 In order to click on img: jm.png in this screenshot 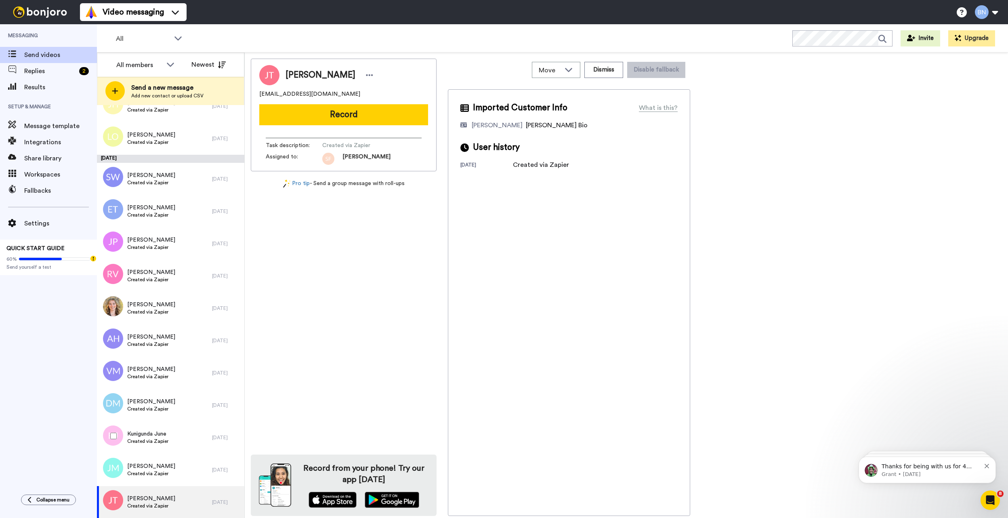, I will do `click(113, 468)`.